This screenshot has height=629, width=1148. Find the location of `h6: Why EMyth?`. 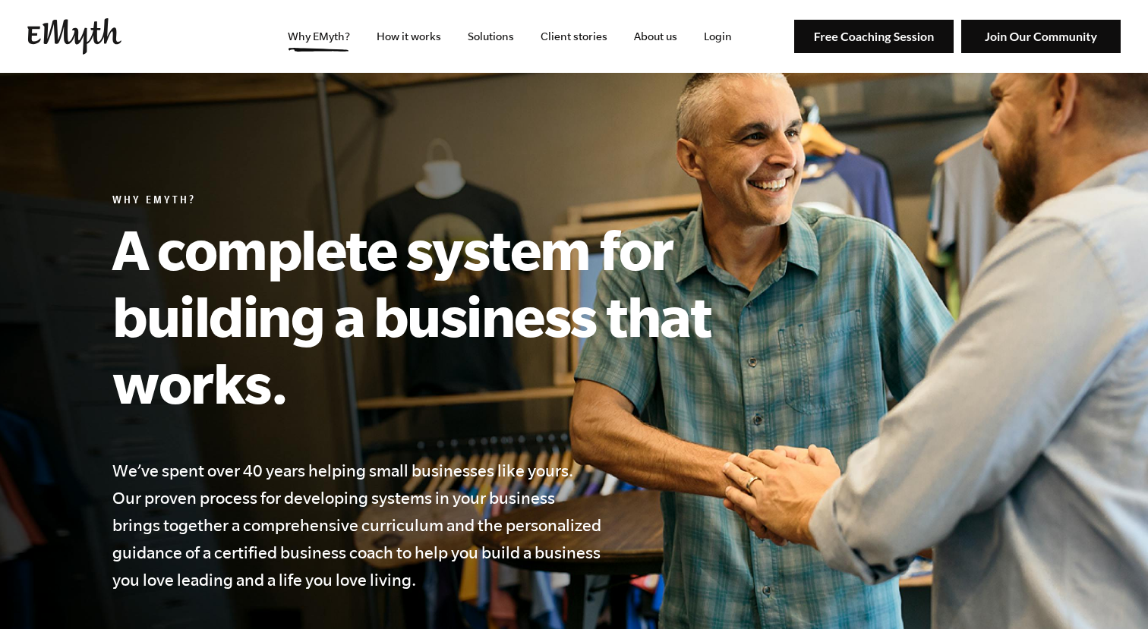

h6: Why EMyth? is located at coordinates (446, 202).